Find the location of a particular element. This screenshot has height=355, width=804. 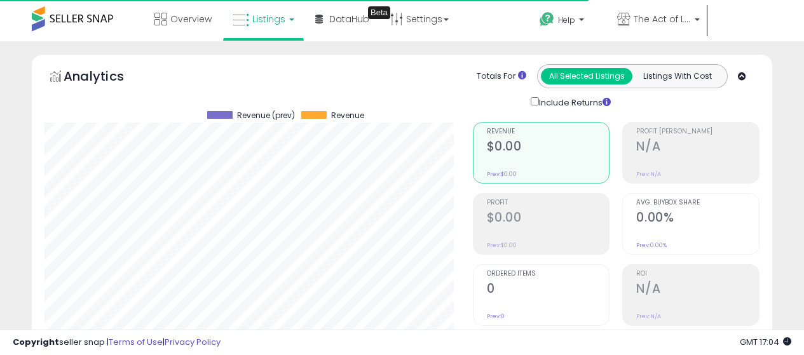

h2: 0 is located at coordinates (548, 290).